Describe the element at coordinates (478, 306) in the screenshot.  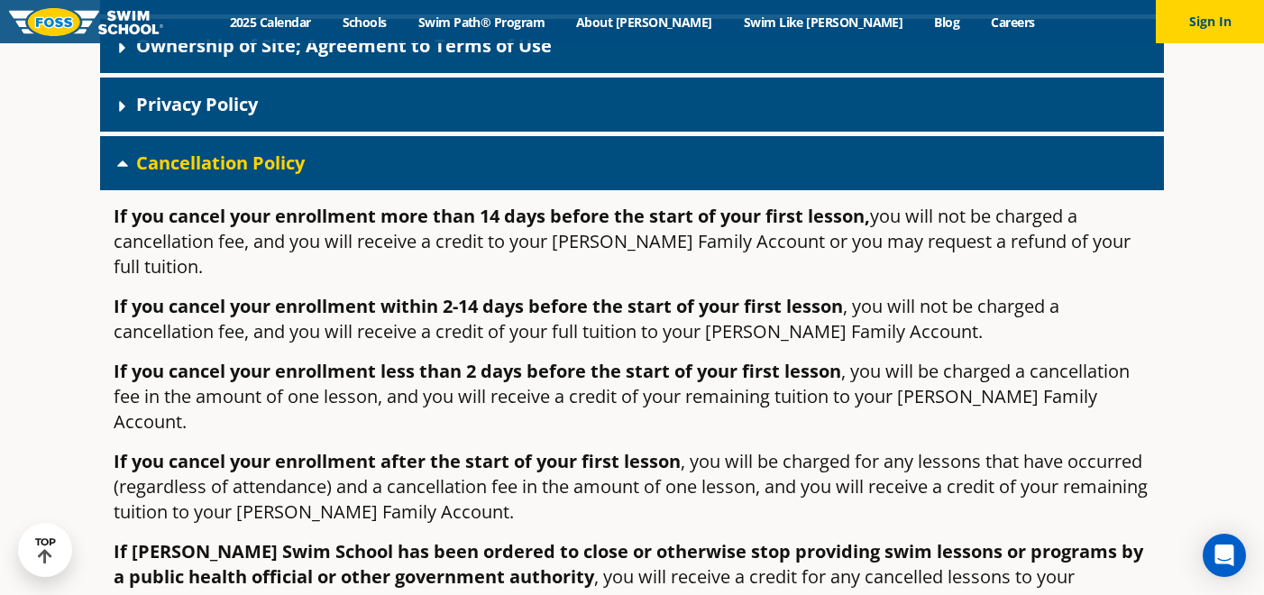
I see `strong: If you cancel your enrollment within 2-14 days before the start of your first lesson` at that location.